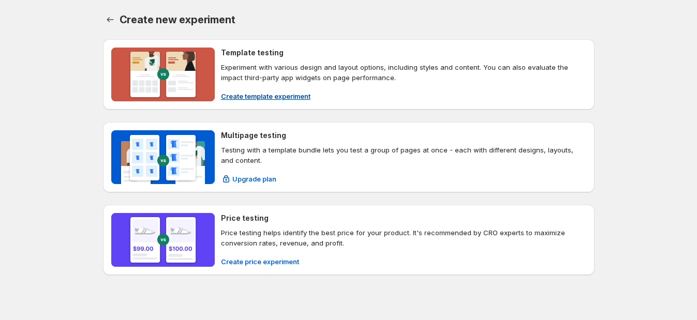  What do you see at coordinates (178, 20) in the screenshot?
I see `span: Create new experiment` at bounding box center [178, 20].